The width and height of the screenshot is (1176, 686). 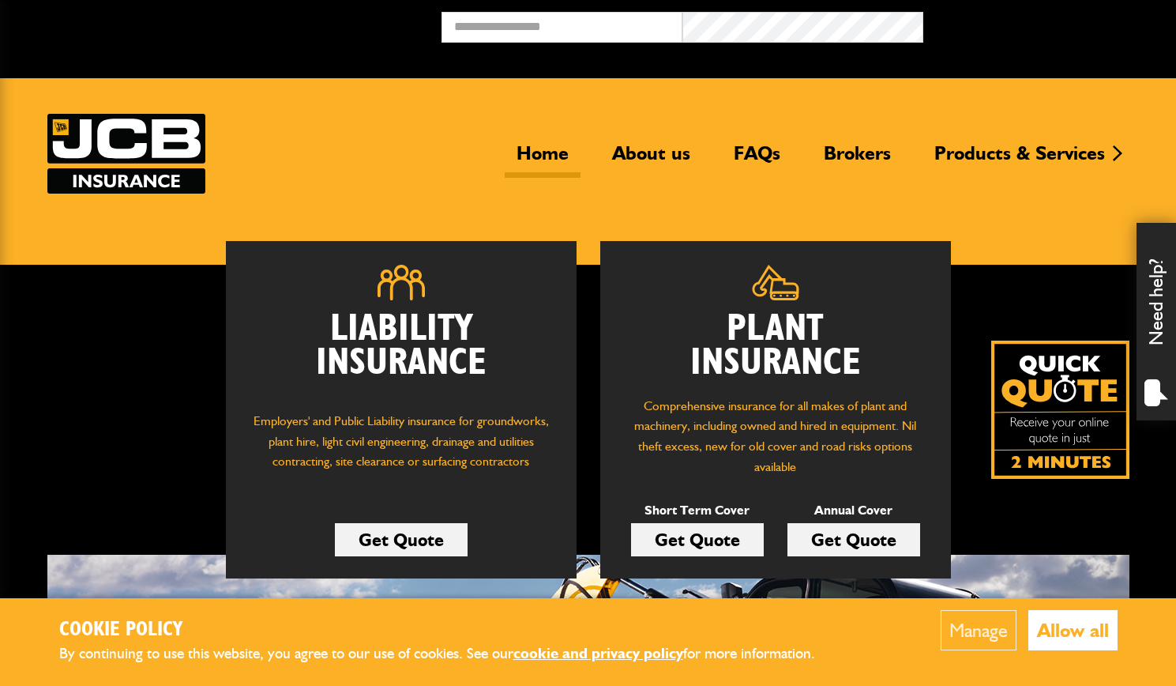 I want to click on a: Get your insurance quote isn just 2-minutes, so click(x=1060, y=409).